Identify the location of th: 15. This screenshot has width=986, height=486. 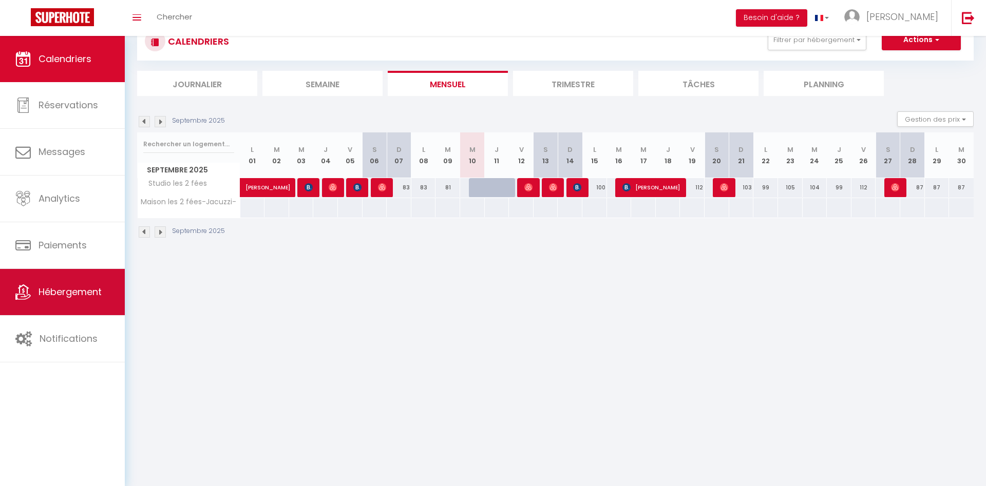
(595, 155).